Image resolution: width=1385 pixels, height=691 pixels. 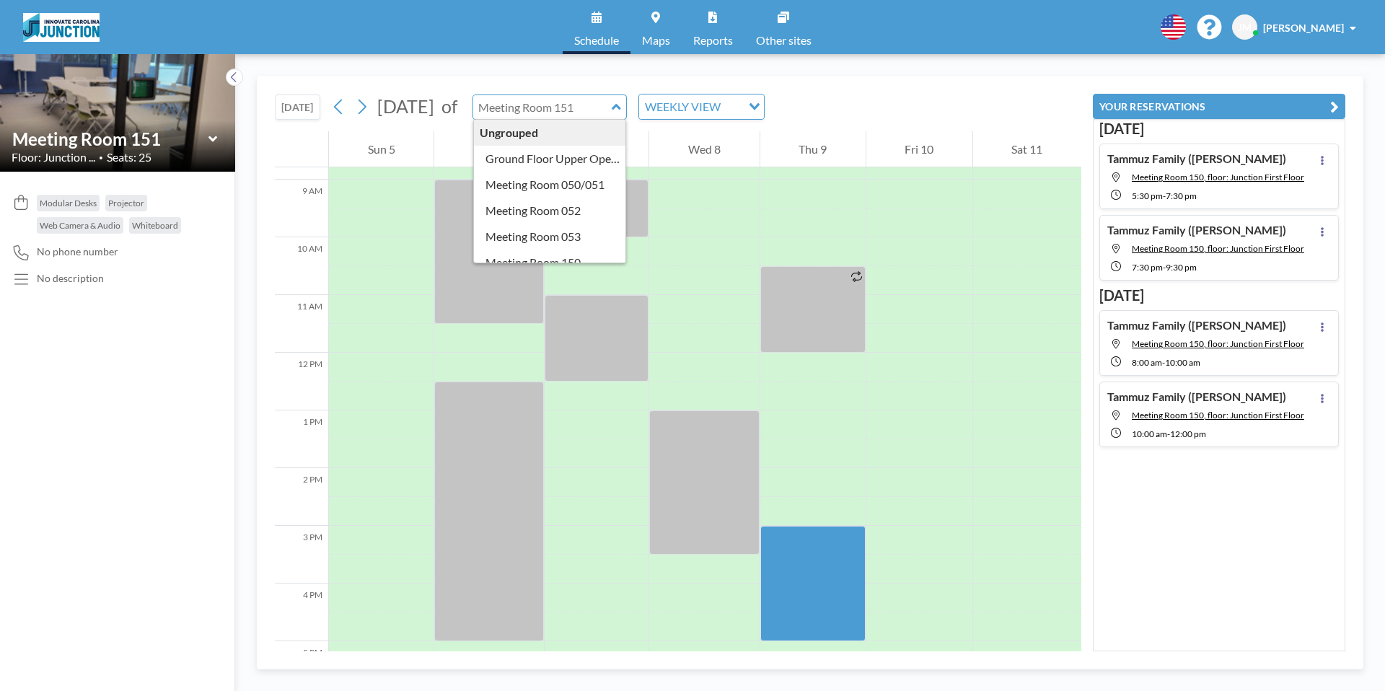 I want to click on button: YOUR RESERVATIONS, so click(x=1219, y=106).